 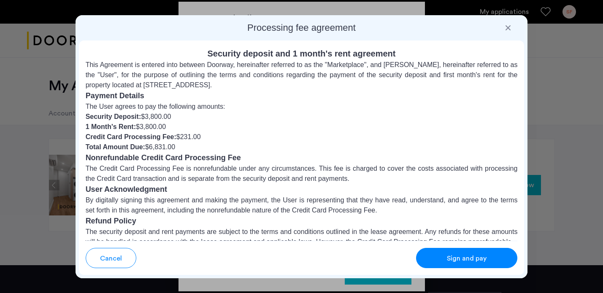 I want to click on h3: Payment Details, so click(x=302, y=96).